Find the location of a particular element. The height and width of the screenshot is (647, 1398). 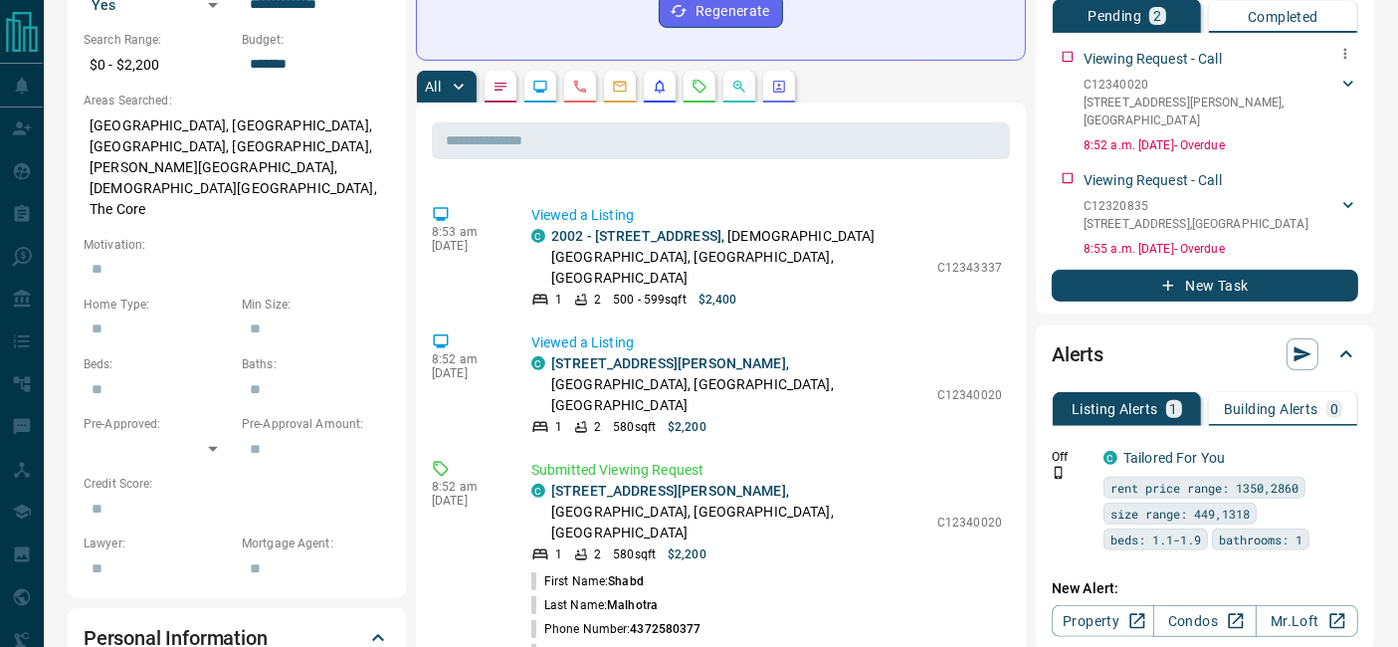

p: Beds: is located at coordinates (157, 364).